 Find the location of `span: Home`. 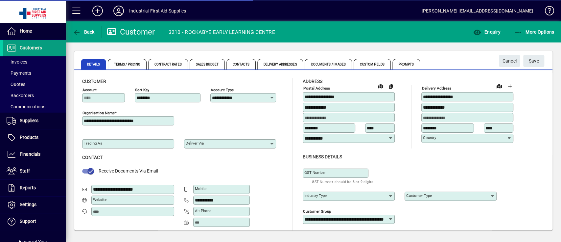

span: Home is located at coordinates (26, 31).